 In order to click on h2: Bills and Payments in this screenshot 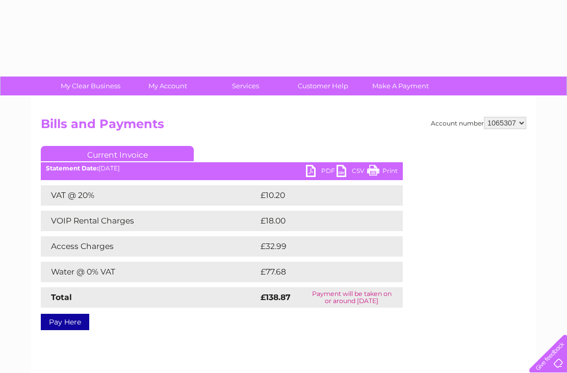, I will do `click(284, 126)`.